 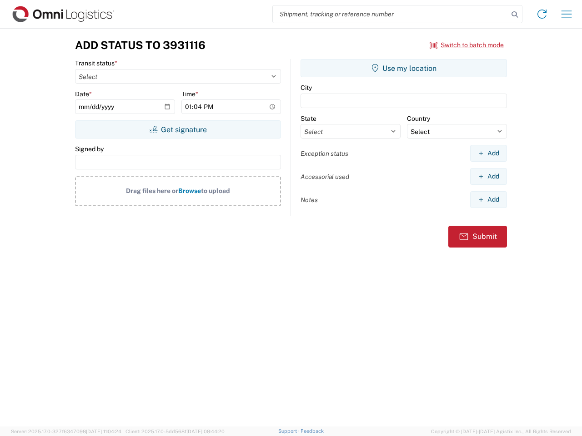 What do you see at coordinates (390, 14) in the screenshot?
I see `input: Shipment, tracking or reference number` at bounding box center [390, 14].